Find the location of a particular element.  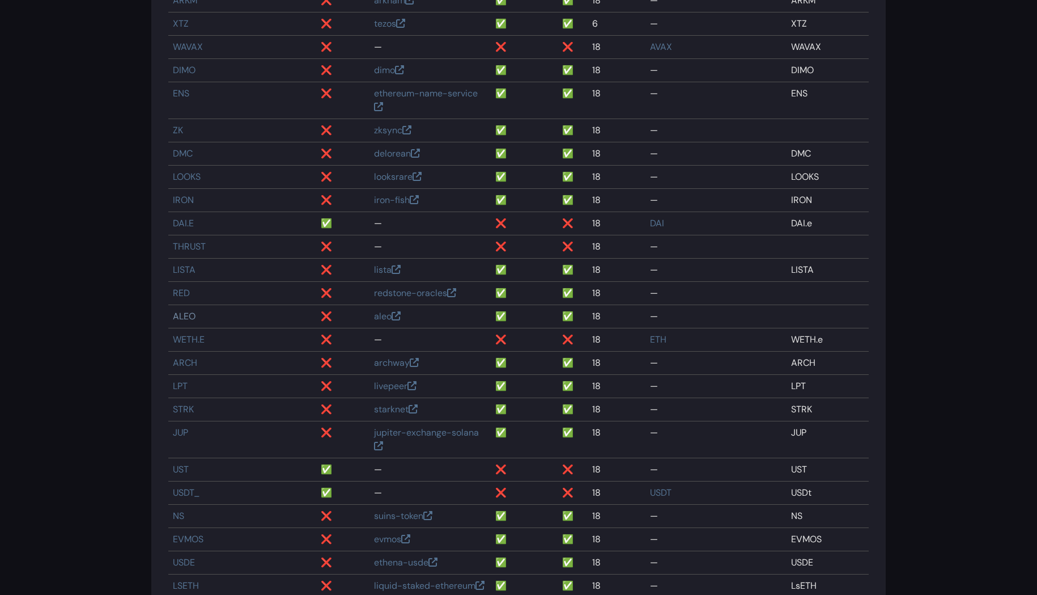

a: looksrare is located at coordinates (398, 176).